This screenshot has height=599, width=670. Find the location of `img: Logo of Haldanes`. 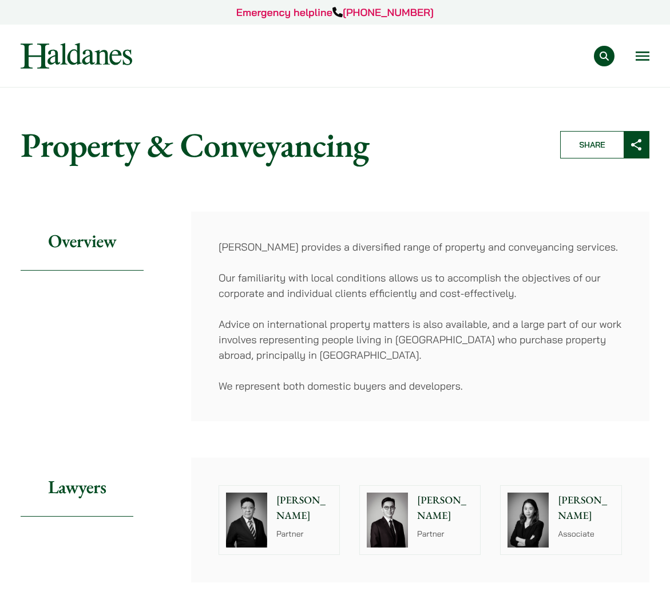

img: Logo of Haldanes is located at coordinates (76, 56).